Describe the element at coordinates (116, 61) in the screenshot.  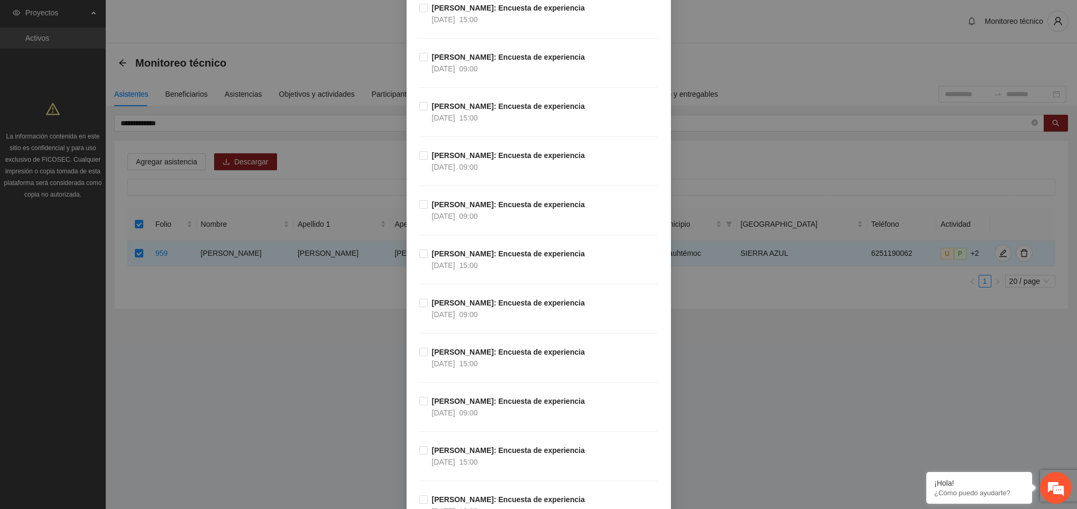
I see `div: Chatee con nosotros ahora` at that location.